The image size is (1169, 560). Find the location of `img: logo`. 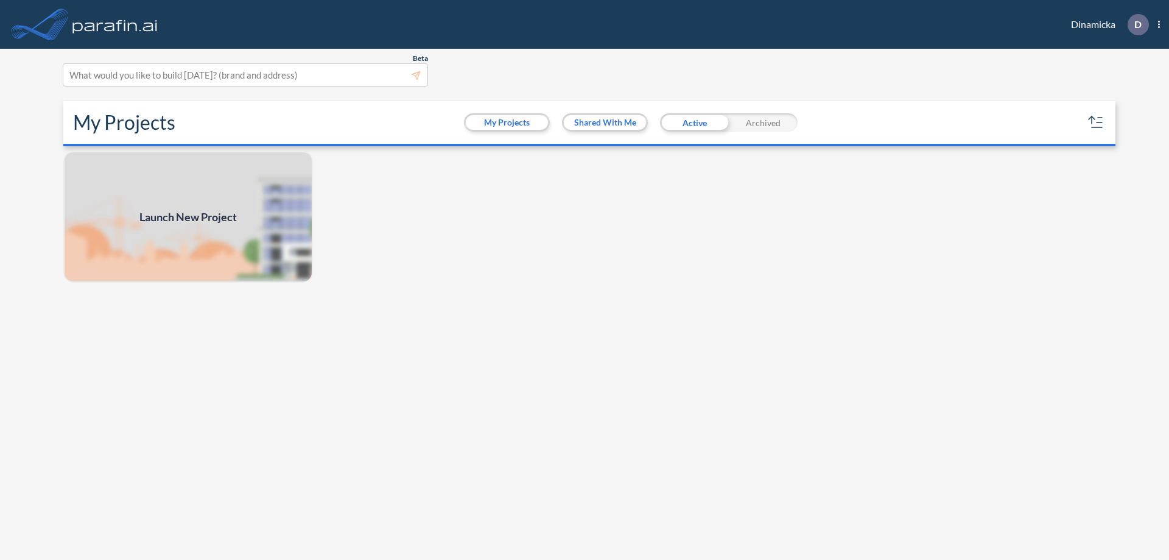

img: logo is located at coordinates (115, 24).